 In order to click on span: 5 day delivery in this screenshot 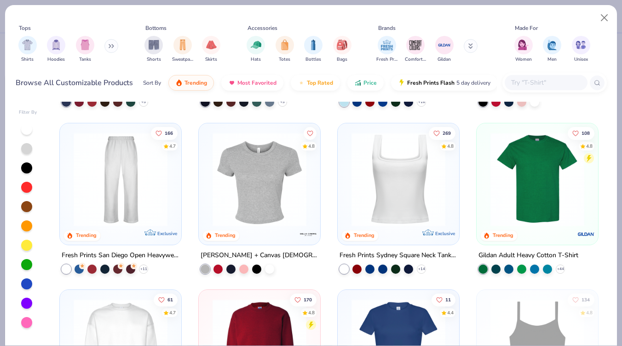, I will do `click(473, 83)`.